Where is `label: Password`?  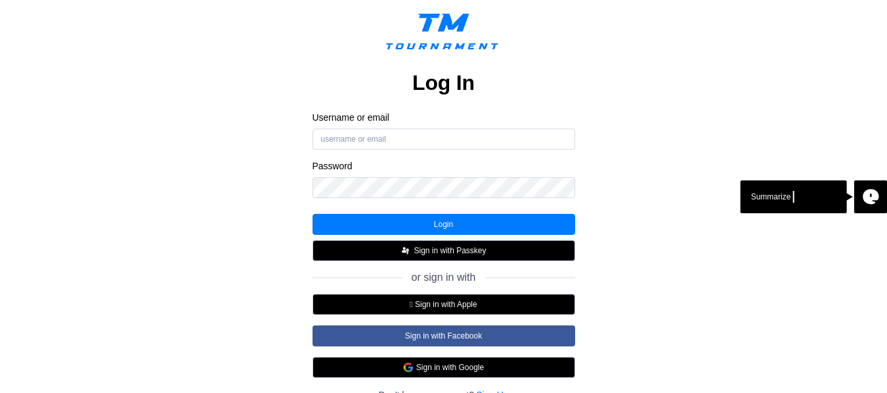 label: Password is located at coordinates (444, 166).